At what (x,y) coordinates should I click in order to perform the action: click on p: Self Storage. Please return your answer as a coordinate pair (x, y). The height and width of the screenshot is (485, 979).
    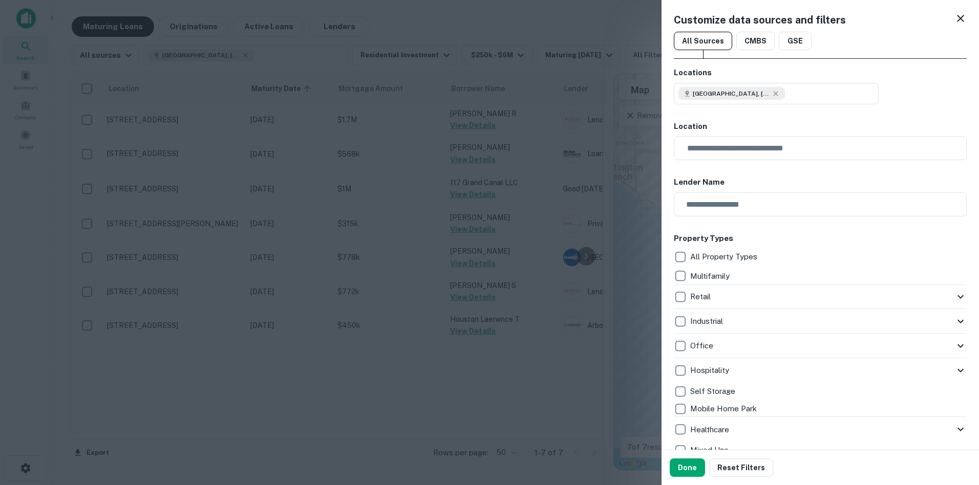
    Looking at the image, I should click on (714, 392).